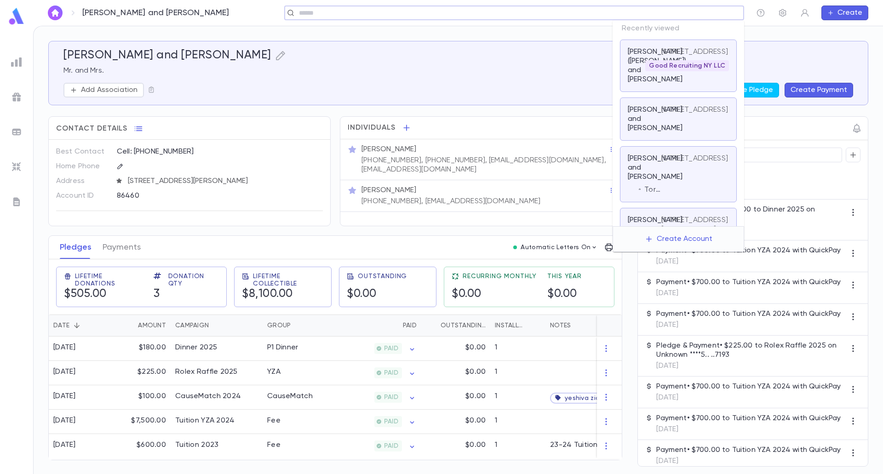  I want to click on p: Torah Prep School, so click(653, 190).